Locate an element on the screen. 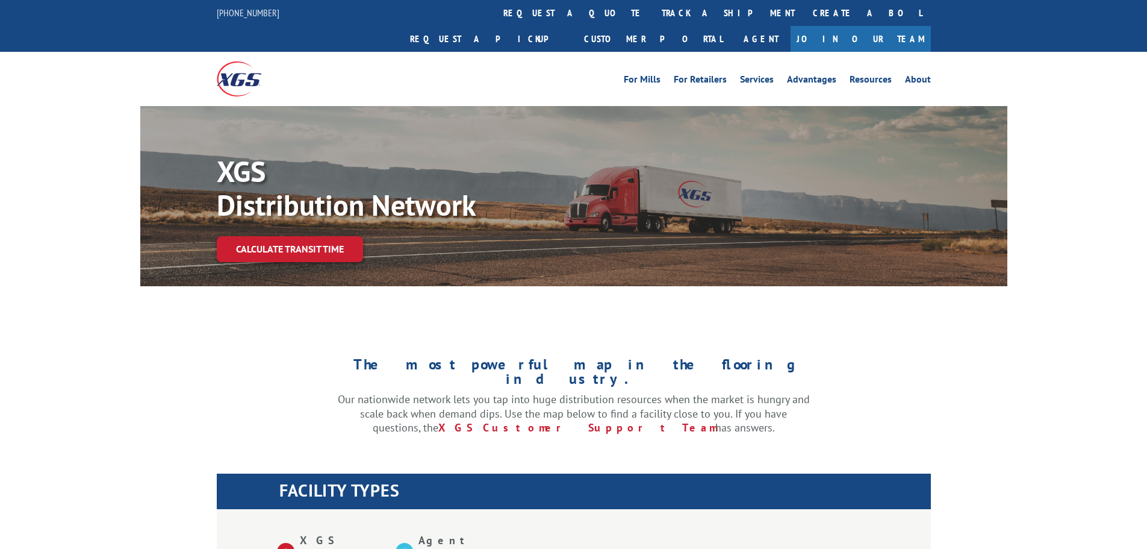 The width and height of the screenshot is (1147, 549). p: XGS Distribution Network is located at coordinates (397, 188).